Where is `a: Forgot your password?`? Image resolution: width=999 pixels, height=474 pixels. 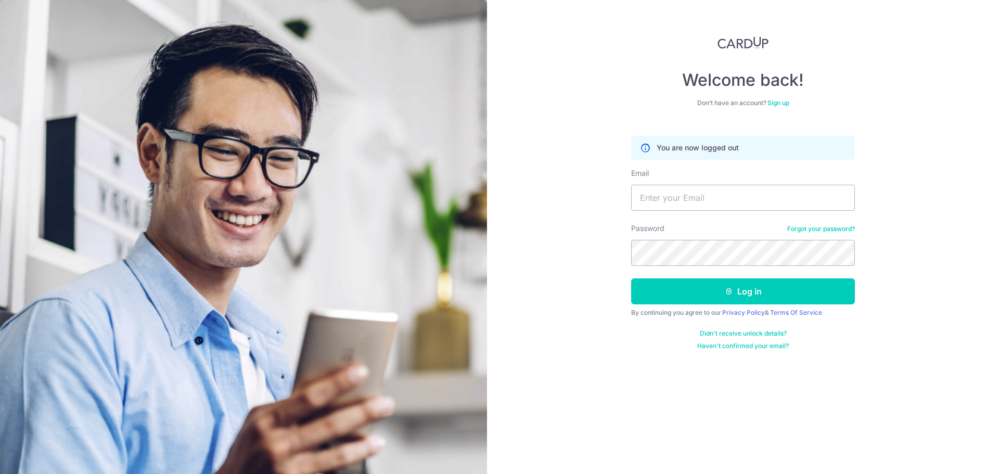
a: Forgot your password? is located at coordinates (821, 229).